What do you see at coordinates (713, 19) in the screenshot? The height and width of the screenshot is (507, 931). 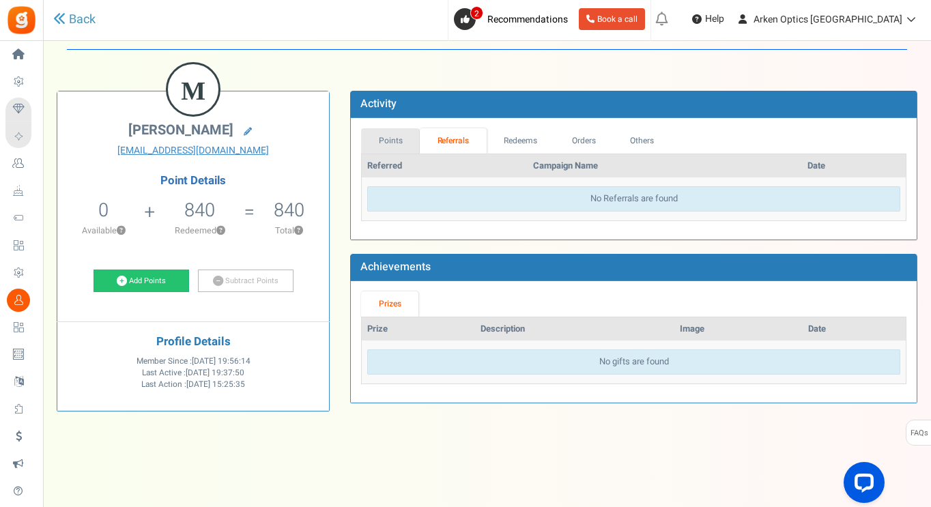 I see `span: Help` at bounding box center [713, 19].